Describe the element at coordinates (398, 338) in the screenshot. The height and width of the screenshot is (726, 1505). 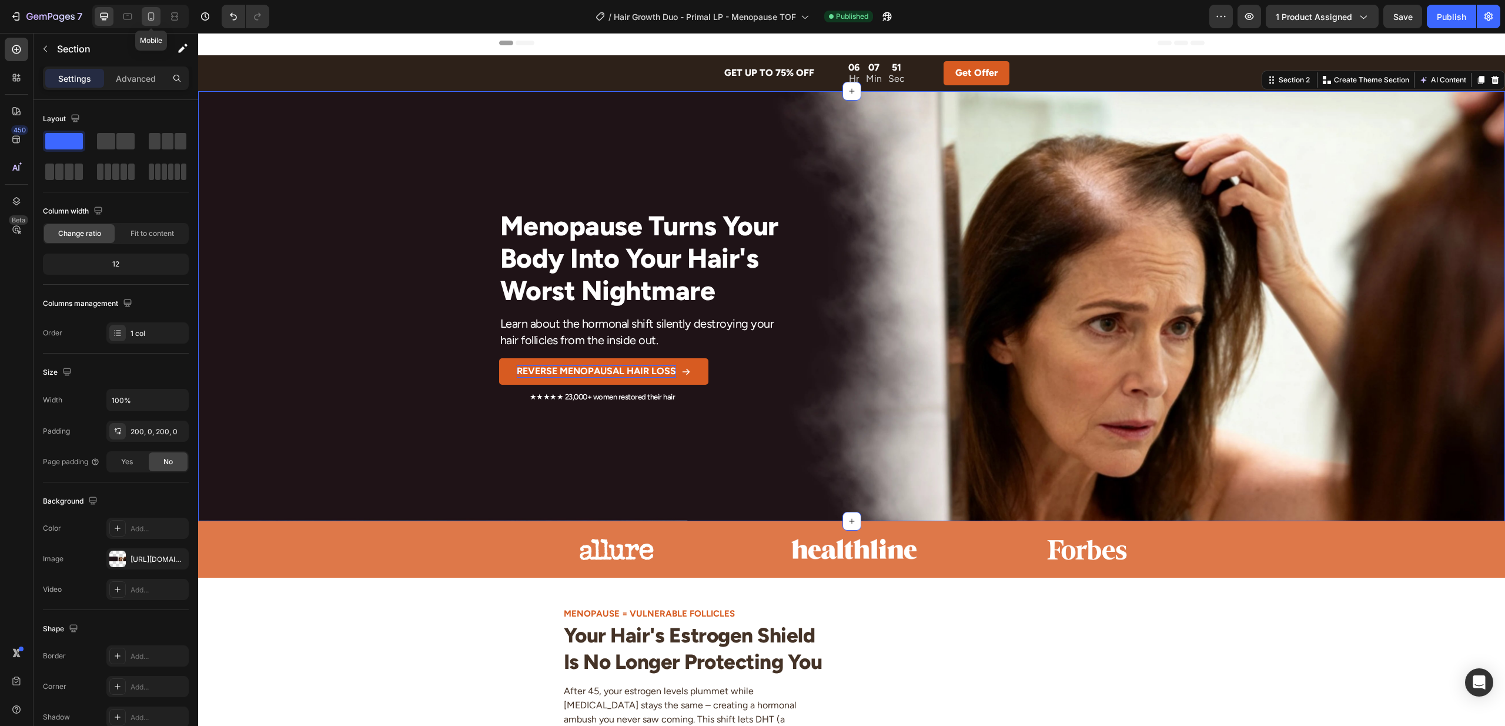
I see `div: Rich Text Editor. Editing area: main` at that location.